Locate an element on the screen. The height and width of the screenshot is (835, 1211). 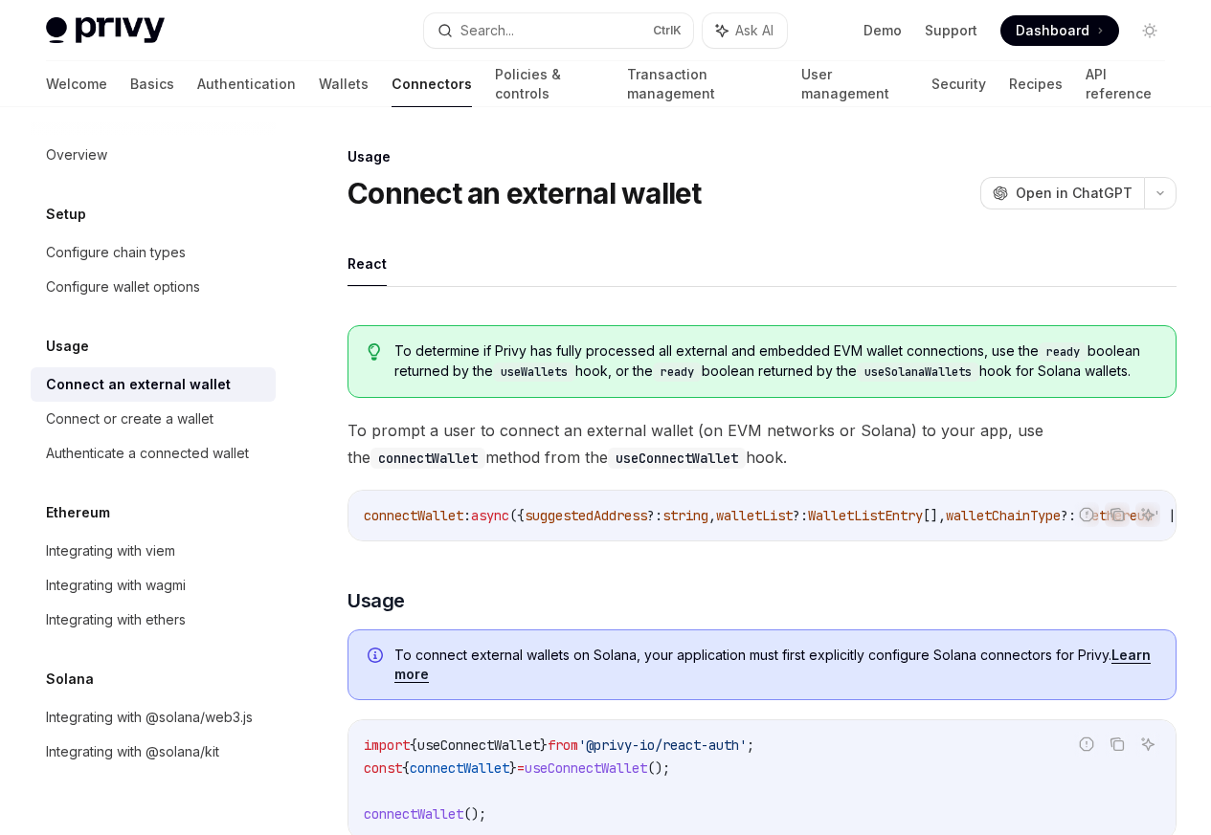
code: useConnectWallet is located at coordinates (677, 458).